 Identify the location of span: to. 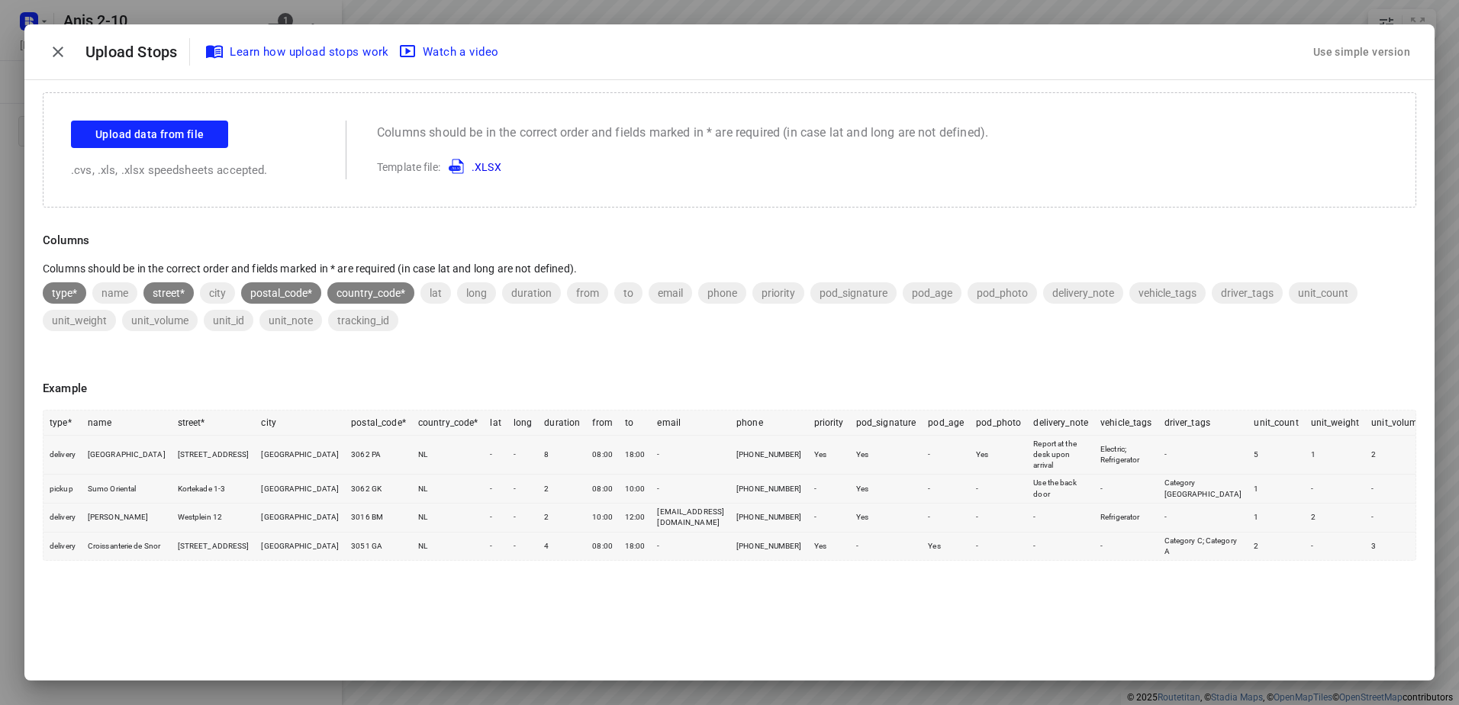
(628, 293).